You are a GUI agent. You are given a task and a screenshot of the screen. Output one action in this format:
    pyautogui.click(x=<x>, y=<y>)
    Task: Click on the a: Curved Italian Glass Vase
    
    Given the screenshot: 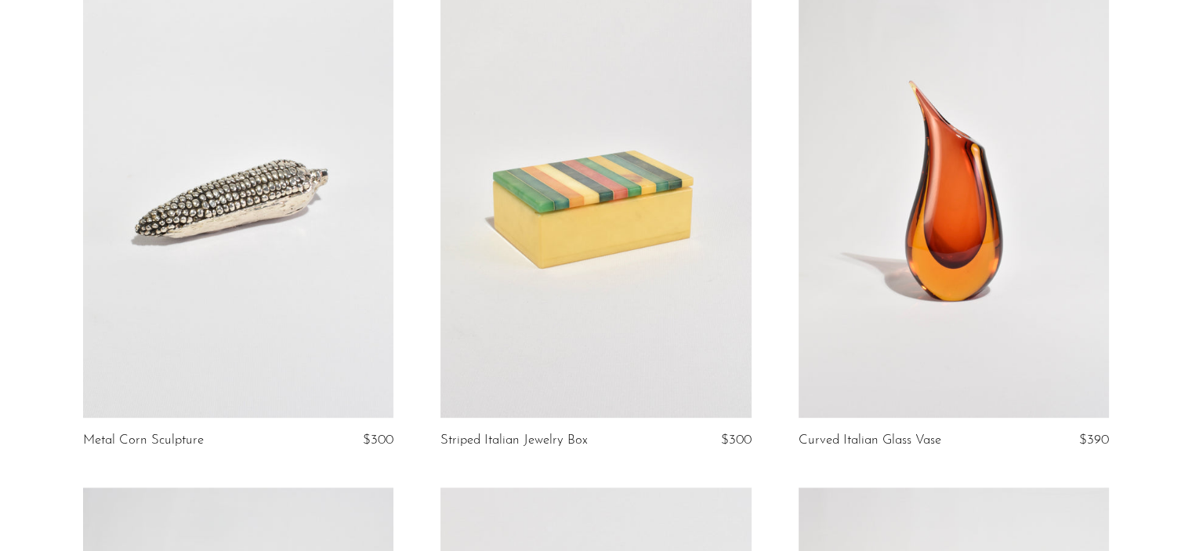 What is the action you would take?
    pyautogui.click(x=870, y=440)
    